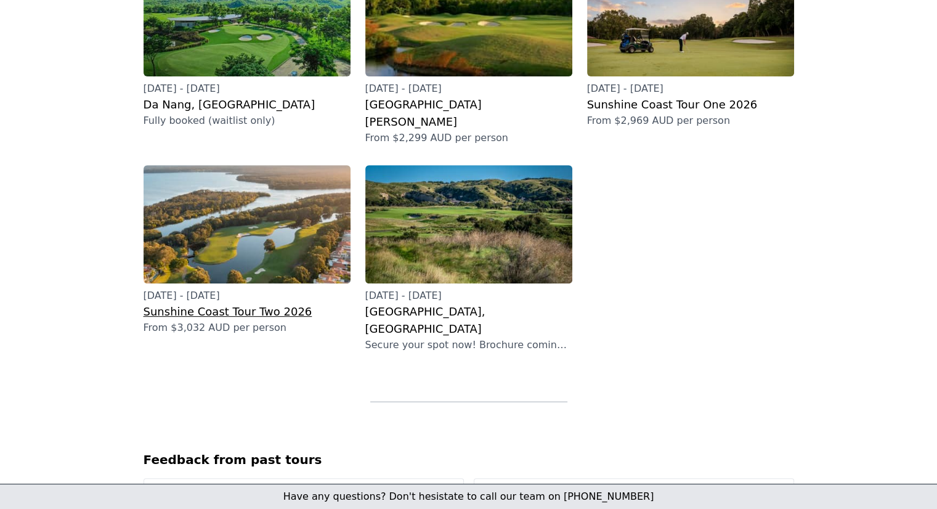  Describe the element at coordinates (469, 345) in the screenshot. I see `p: Secure your spot now! Brochure coming soon` at that location.